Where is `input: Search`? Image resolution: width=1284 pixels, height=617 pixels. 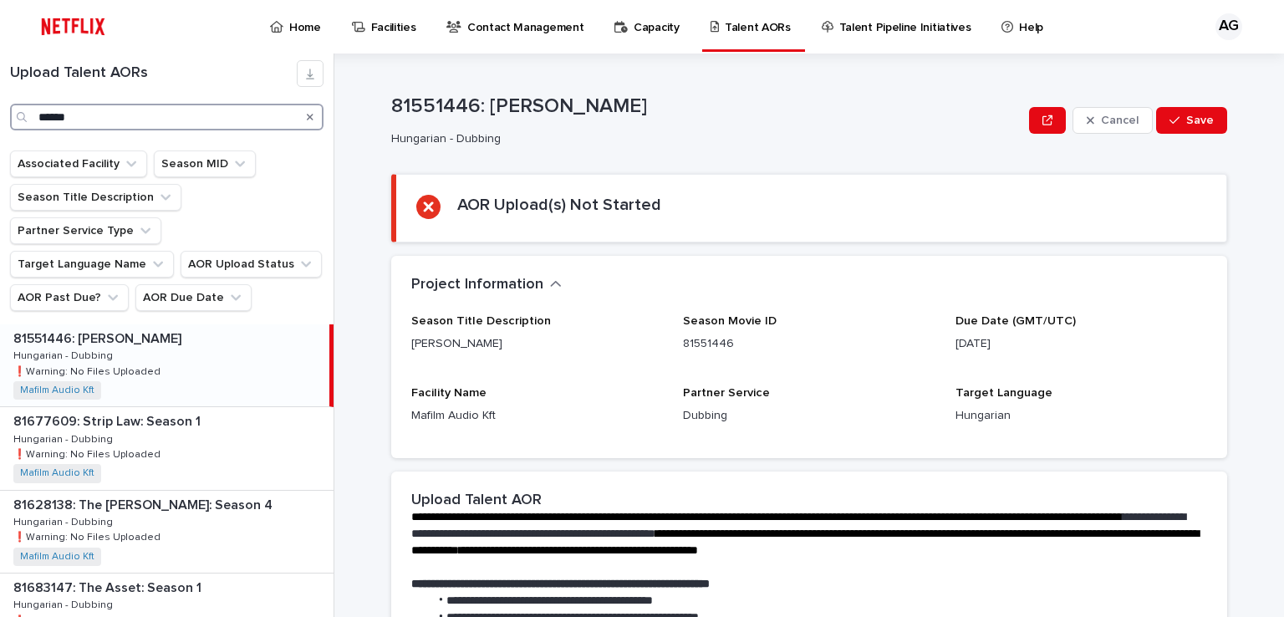
input: Search is located at coordinates (166, 117).